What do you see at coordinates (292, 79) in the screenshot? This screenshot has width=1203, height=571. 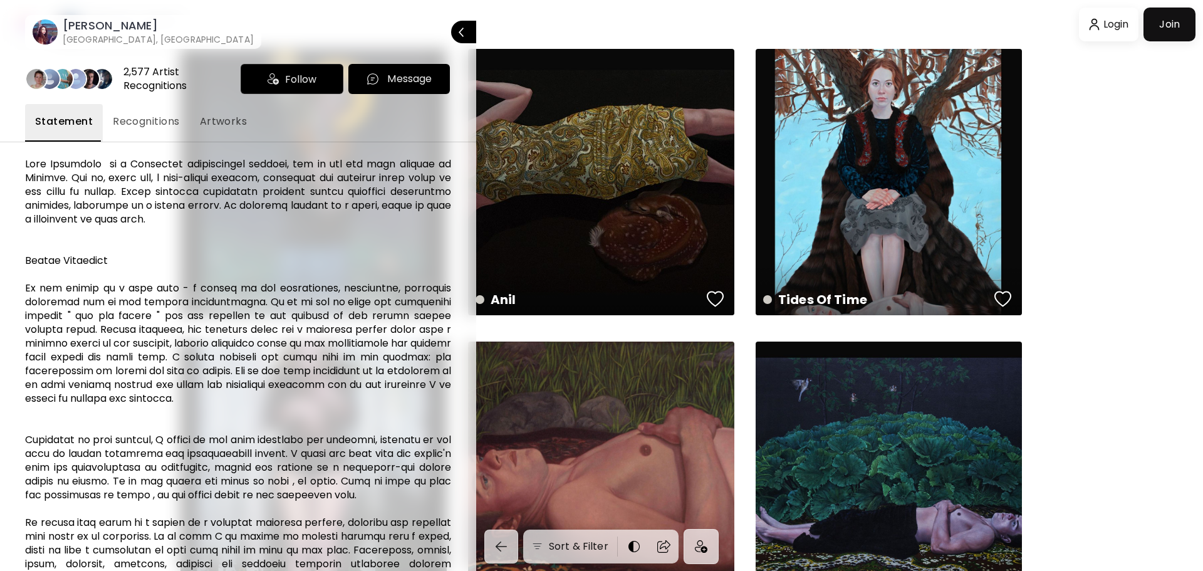 I see `div: Follow` at bounding box center [292, 79].